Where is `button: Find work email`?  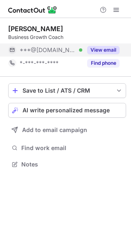
button: Find work email is located at coordinates (67, 148).